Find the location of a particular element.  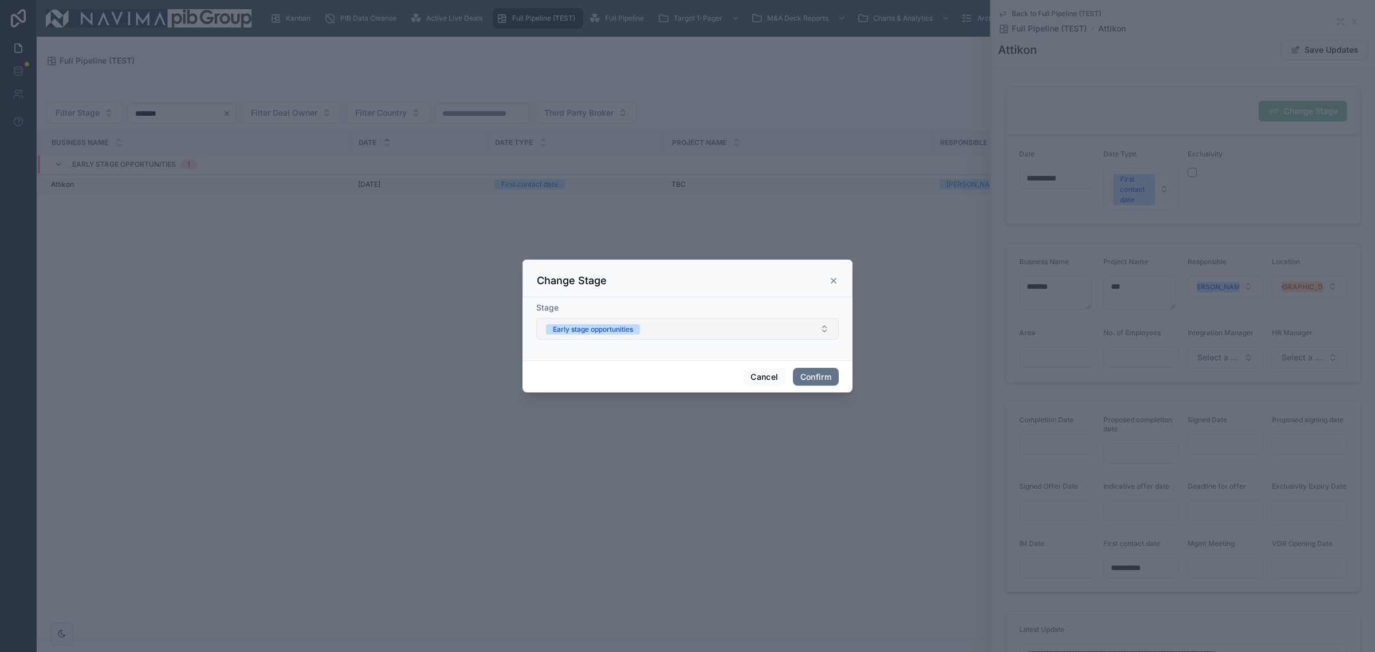

h3: Change Stage is located at coordinates (572, 281).